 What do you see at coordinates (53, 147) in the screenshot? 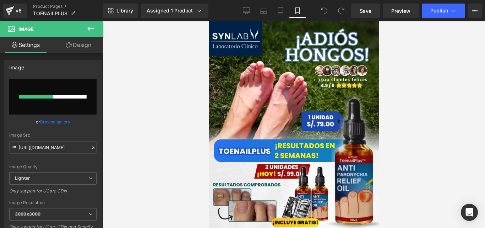
I see `input: Link` at bounding box center [53, 147].